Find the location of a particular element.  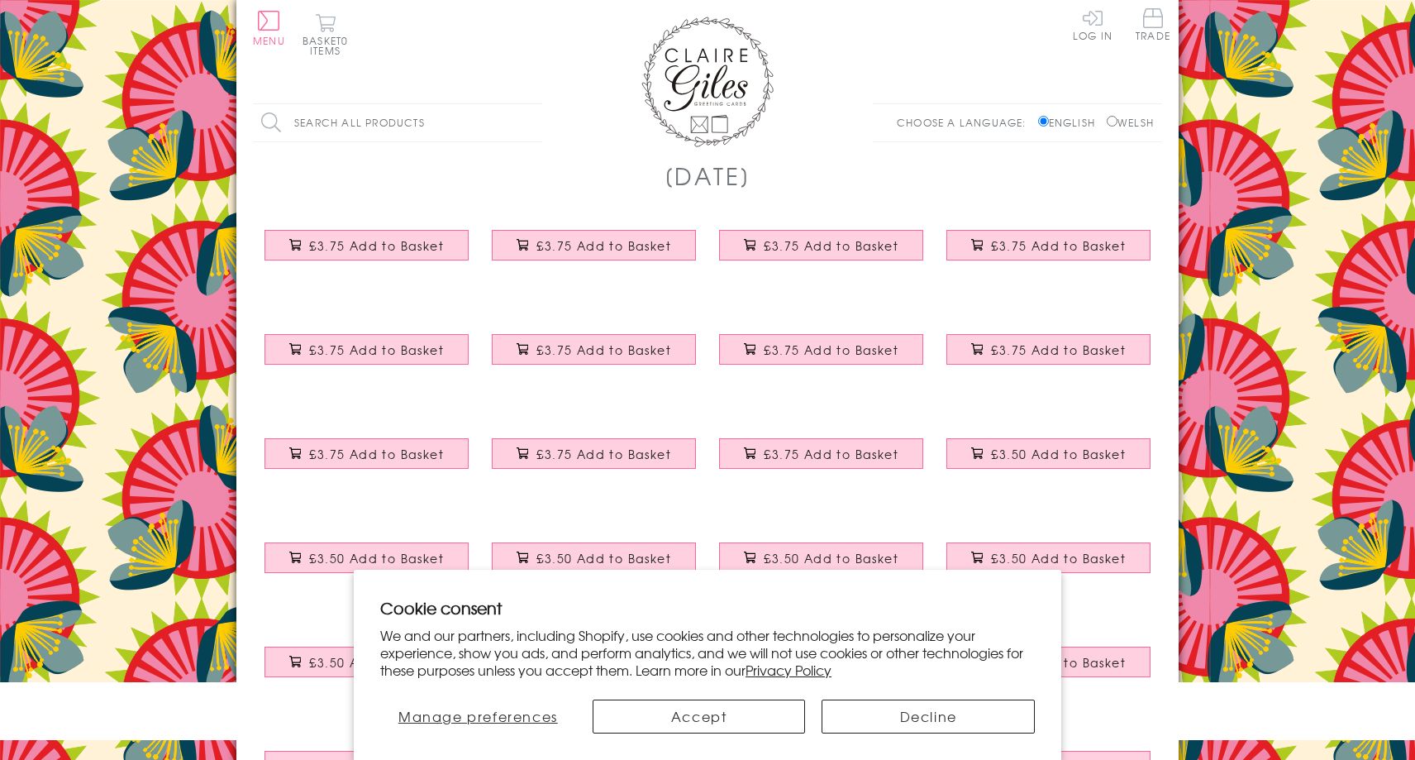

a: Trade is located at coordinates (1153, 26).